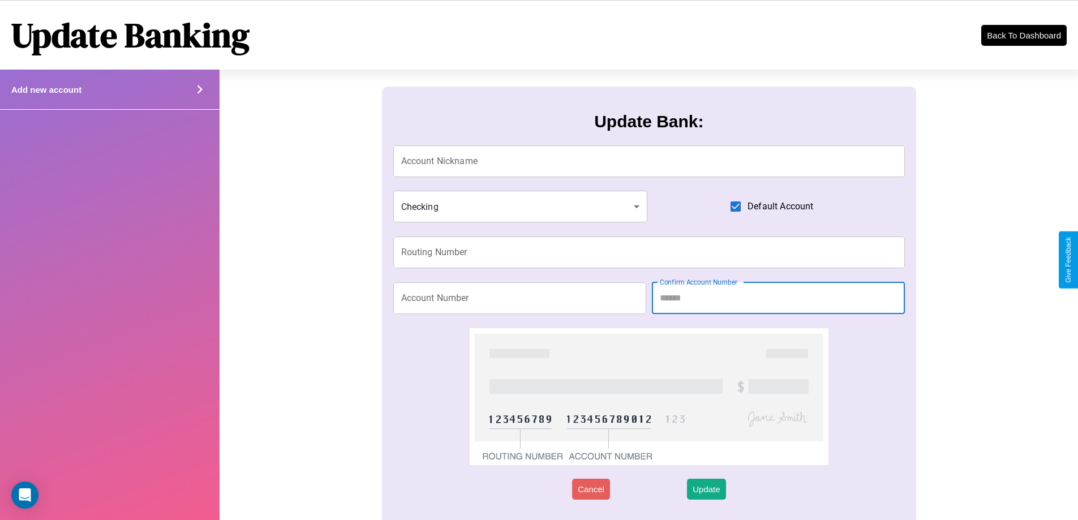  What do you see at coordinates (648, 397) in the screenshot?
I see `img: check` at bounding box center [648, 397].